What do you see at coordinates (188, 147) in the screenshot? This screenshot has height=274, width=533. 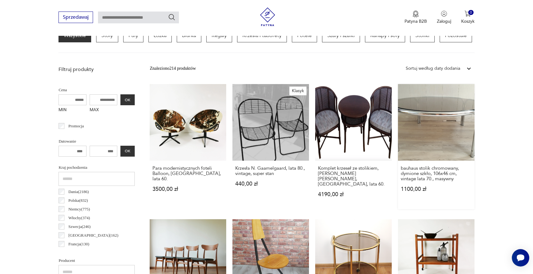 I see `a: Para modernistycznych foteli Balloon, Niemcy, lata 60.Para modernistycznych foteli Balloon, [GEOG...` at bounding box center [188, 147].